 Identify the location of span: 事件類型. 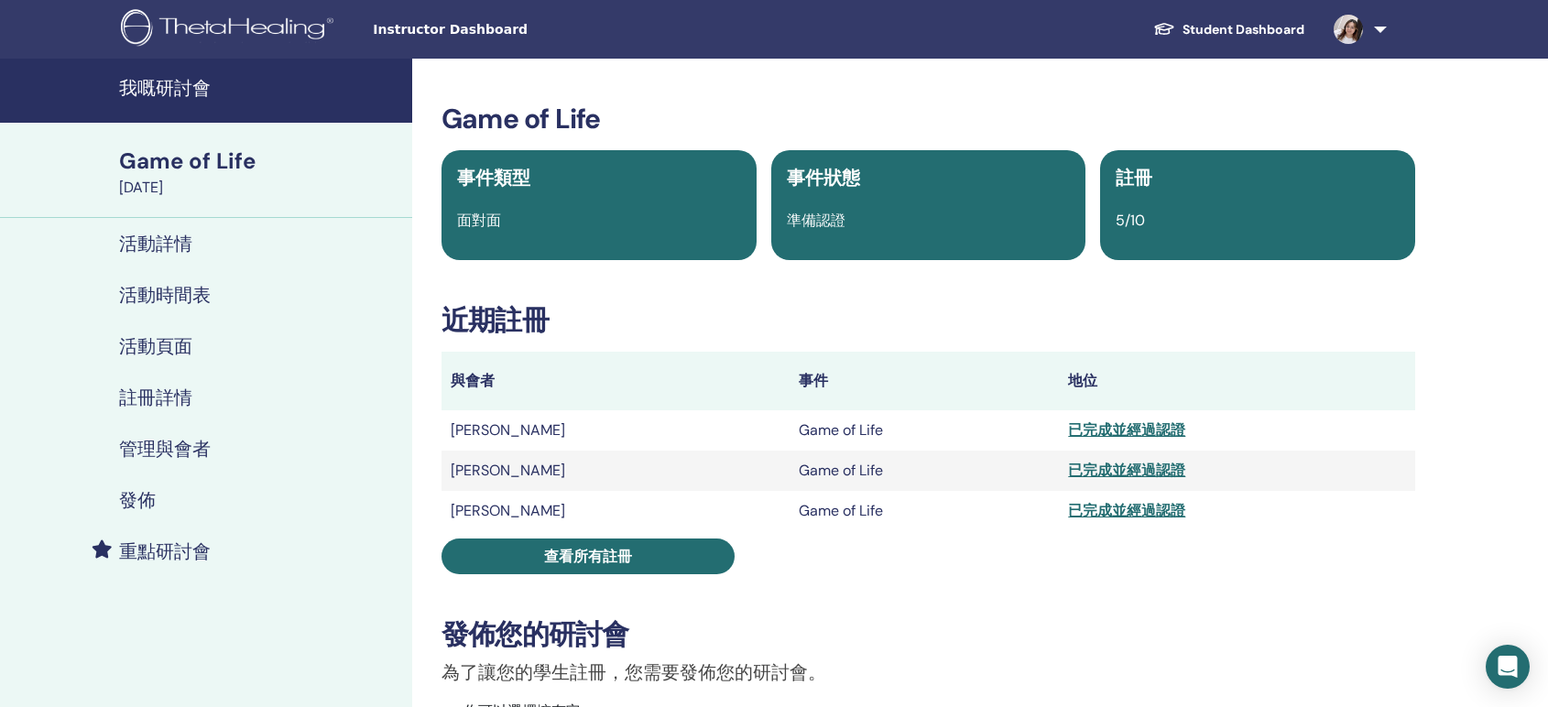
(494, 178).